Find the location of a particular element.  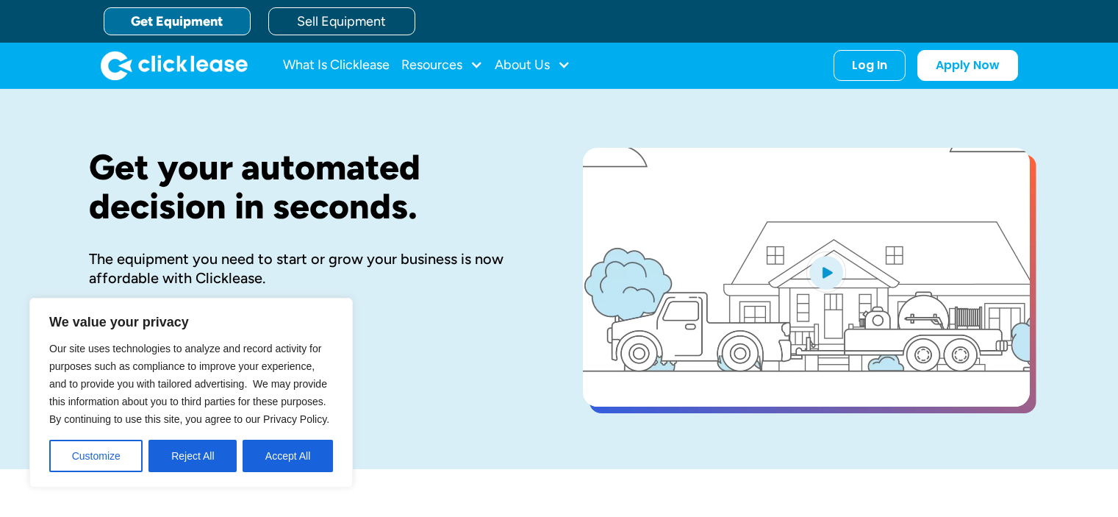

div: We value your privacy is located at coordinates (191, 392).